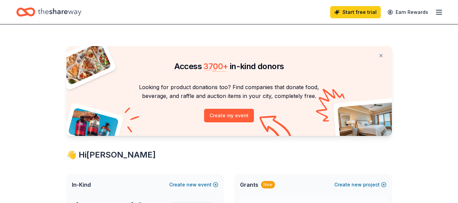 This screenshot has height=203, width=458. Describe the element at coordinates (229, 66) in the screenshot. I see `span: Access in-kind donors` at that location.